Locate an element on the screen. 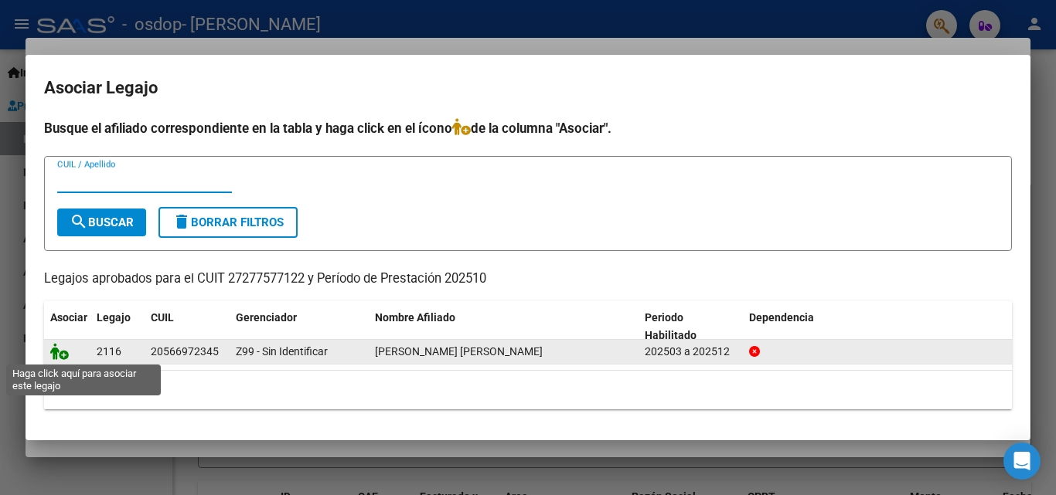 This screenshot has width=1056, height=495. span: Asociar is located at coordinates (69, 318).